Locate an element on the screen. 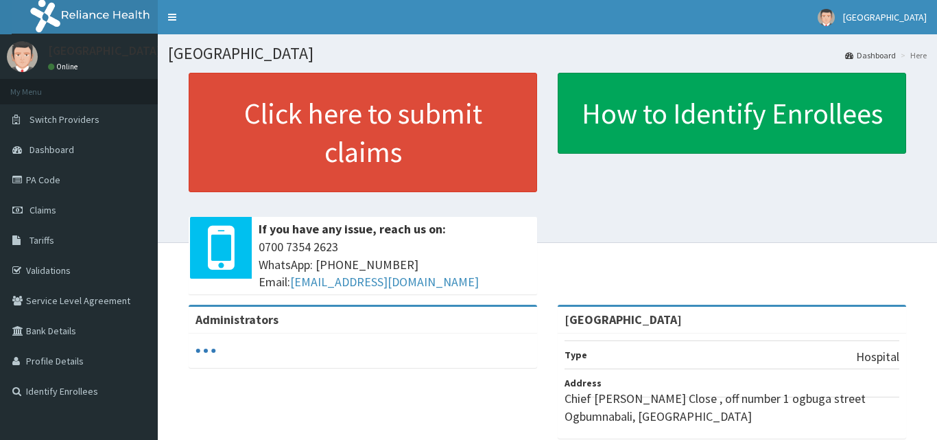 The image size is (937, 440). li: Here is located at coordinates (912, 55).